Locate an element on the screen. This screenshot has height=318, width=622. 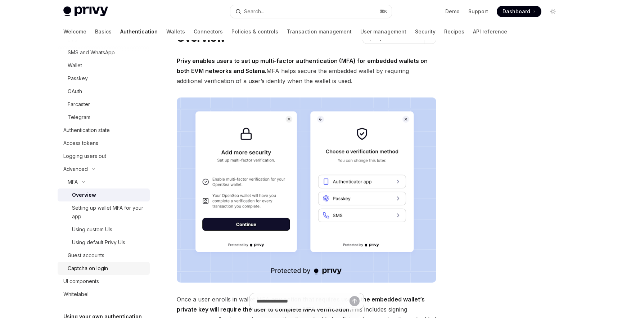
a: Support is located at coordinates (478, 12).